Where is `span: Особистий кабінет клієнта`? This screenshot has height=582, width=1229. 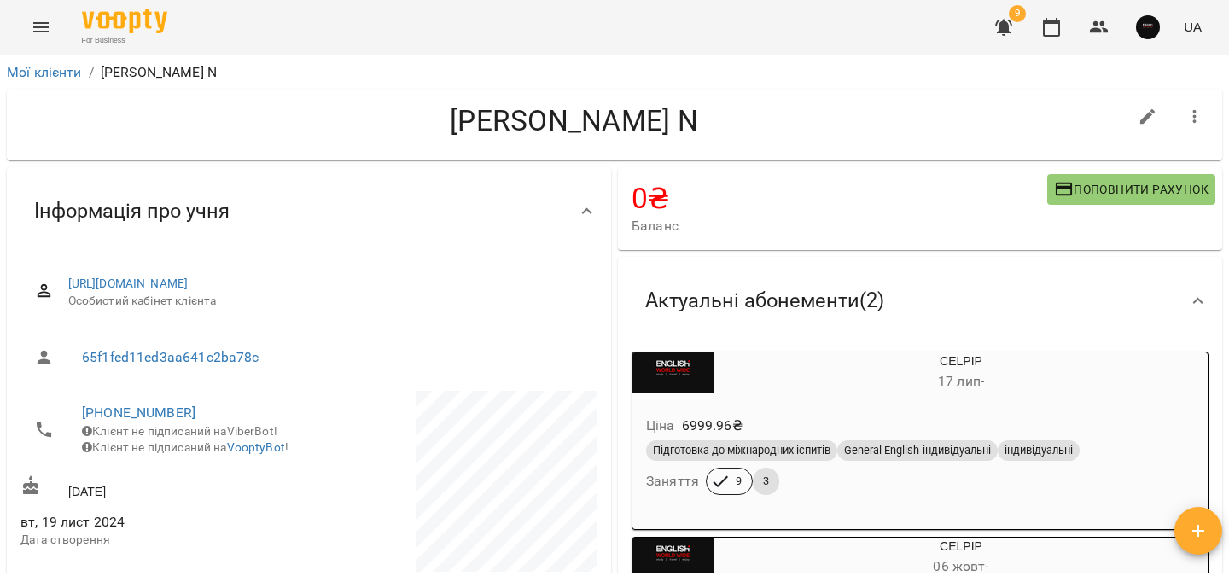 span: Особистий кабінет клієнта is located at coordinates (326, 301).